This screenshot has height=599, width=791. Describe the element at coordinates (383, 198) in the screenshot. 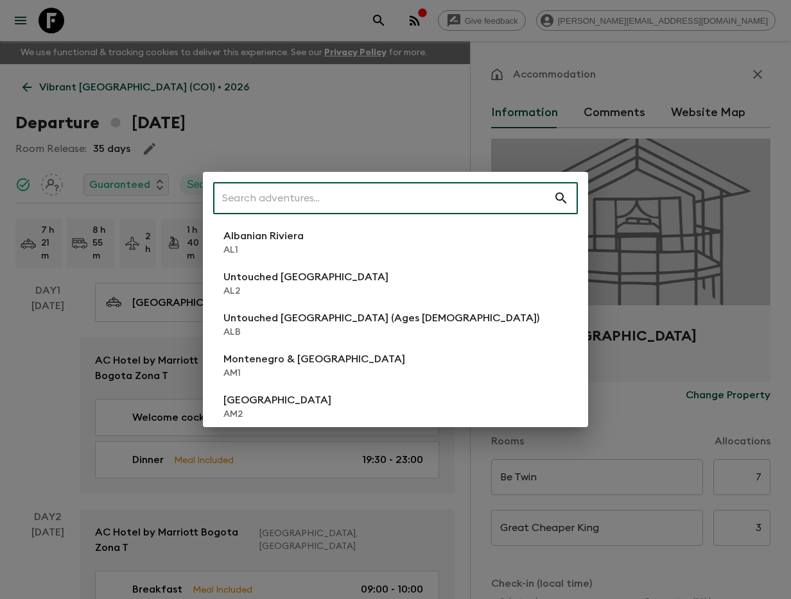

I see `input: Search adventures...` at that location.